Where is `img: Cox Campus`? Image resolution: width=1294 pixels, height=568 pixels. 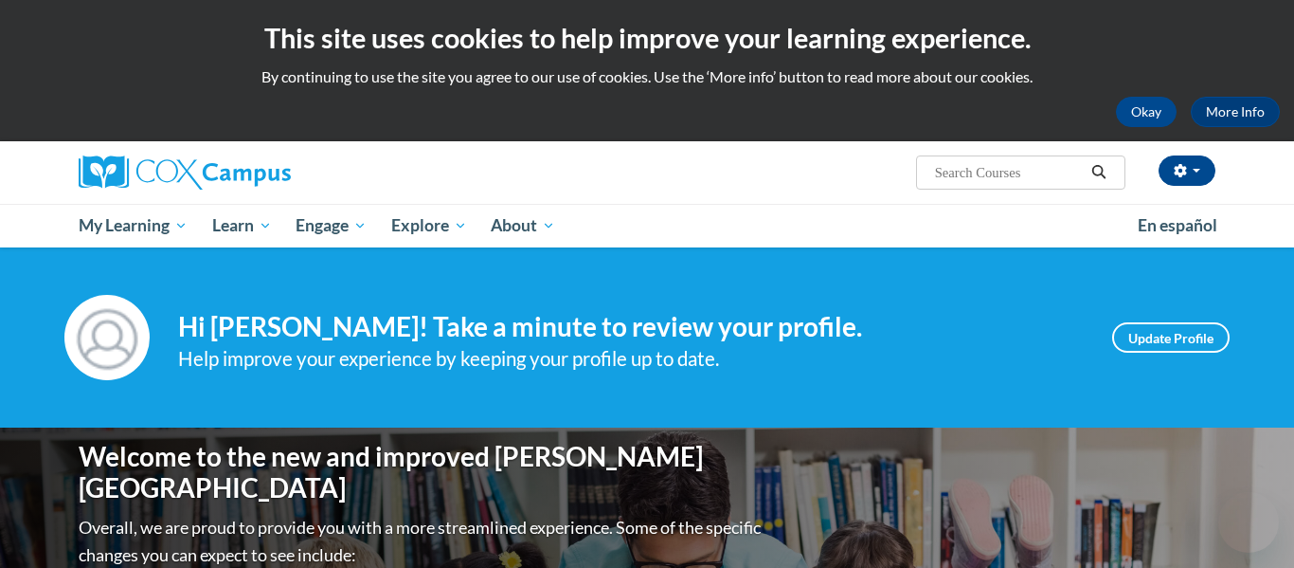 img: Cox Campus is located at coordinates (185, 172).